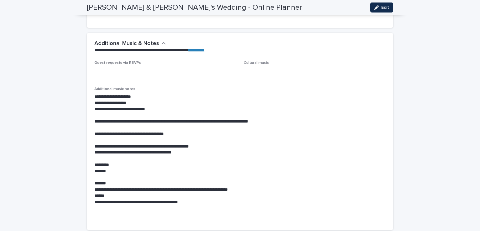 This screenshot has height=231, width=480. What do you see at coordinates (130, 44) in the screenshot?
I see `button: Additional Music & Notes` at bounding box center [130, 44].